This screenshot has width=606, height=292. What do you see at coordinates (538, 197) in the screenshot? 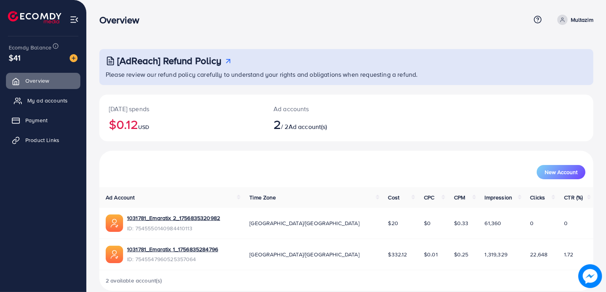
I see `span: Clicks` at bounding box center [538, 197].